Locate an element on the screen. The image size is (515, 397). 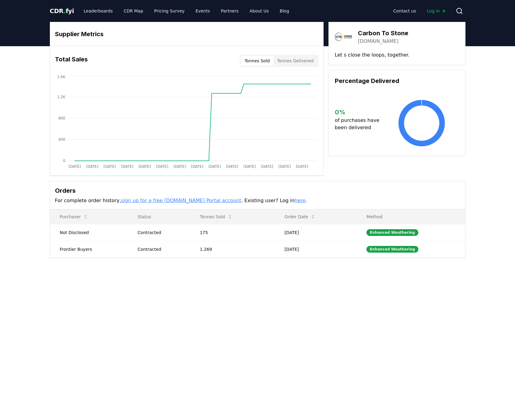
a: About Us is located at coordinates (259, 11).